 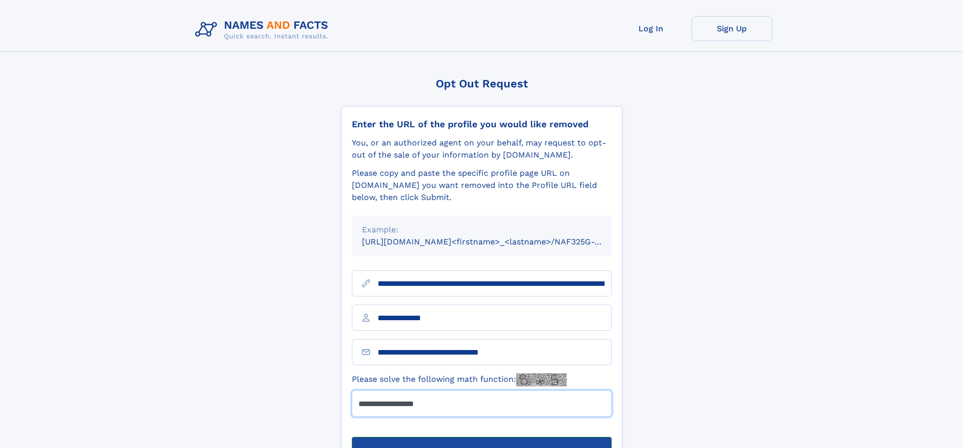 What do you see at coordinates (482, 149) in the screenshot?
I see `div: You, or an authorized agent on your behalf, may request to opt-out of the sale of your informatio...` at bounding box center [482, 149].